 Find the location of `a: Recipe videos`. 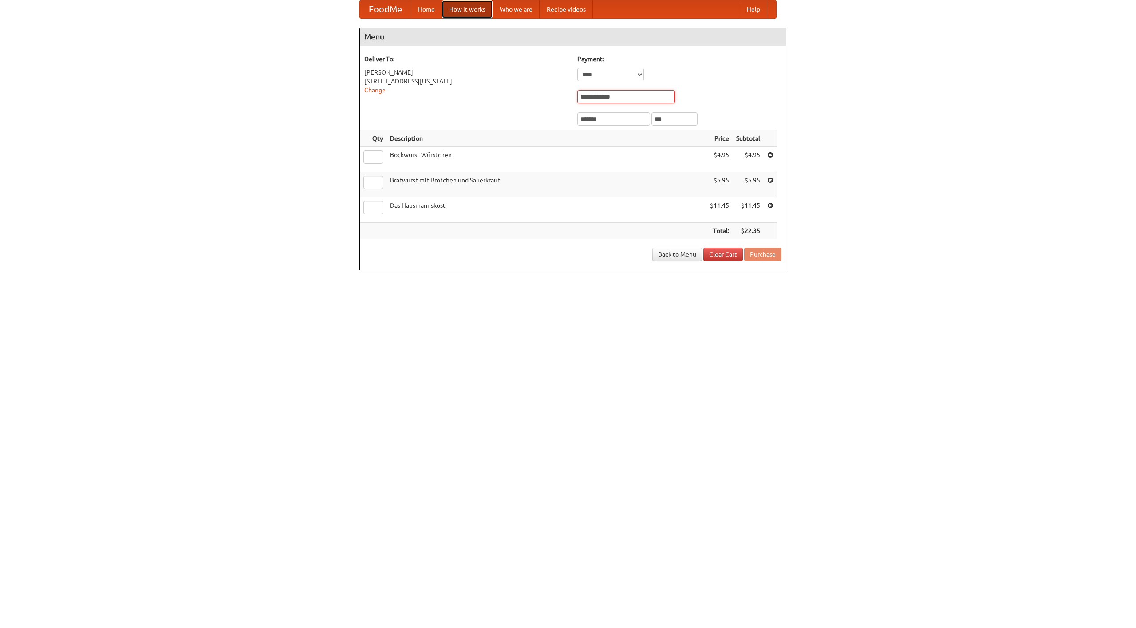

a: Recipe videos is located at coordinates (566, 9).